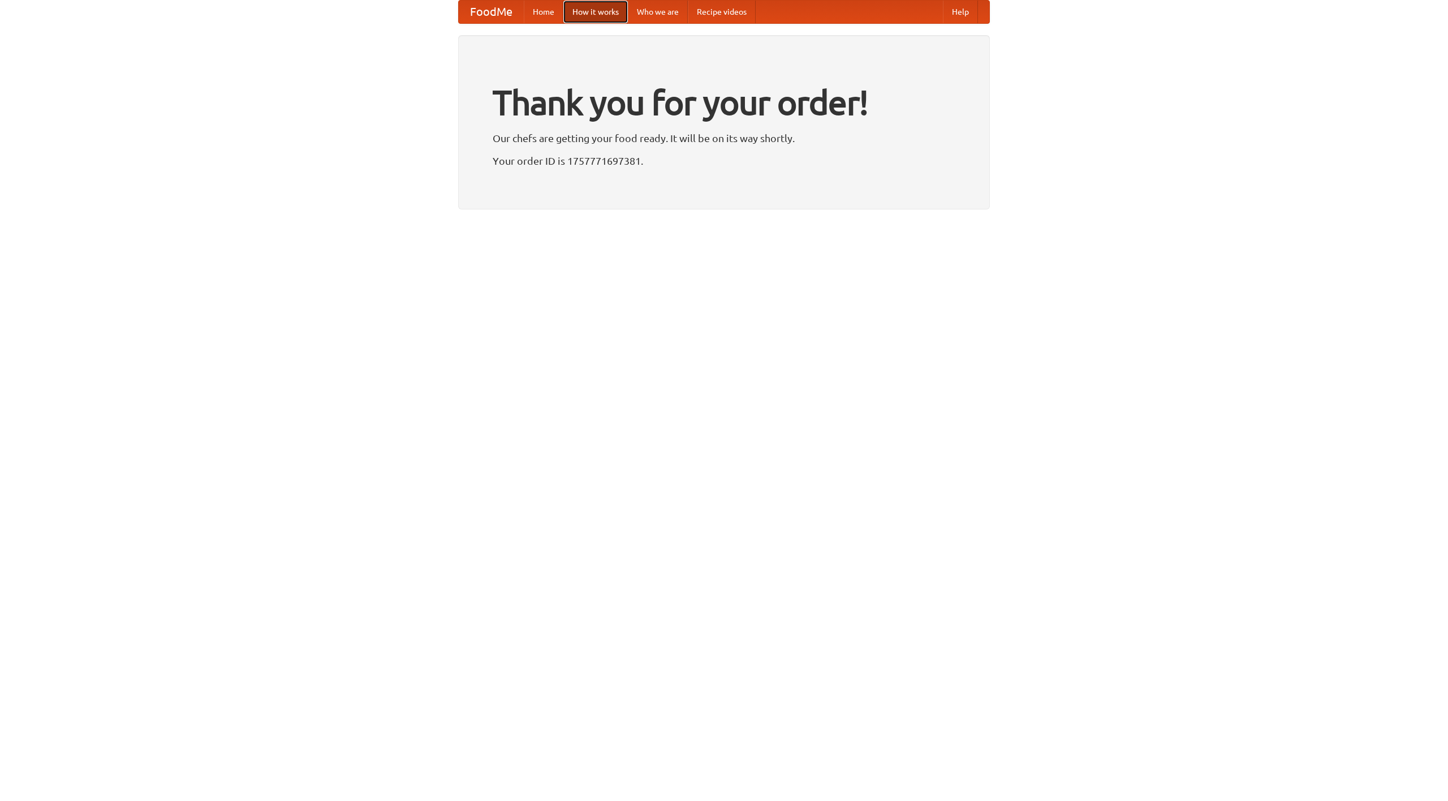 The width and height of the screenshot is (1448, 801). I want to click on a: Recipe videos, so click(722, 12).